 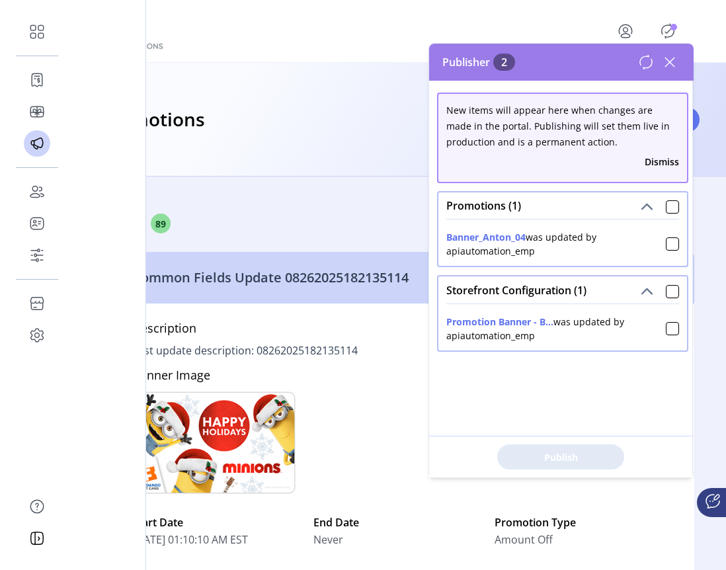 I want to click on p: Test update description: 08262025182135114, so click(x=245, y=350).